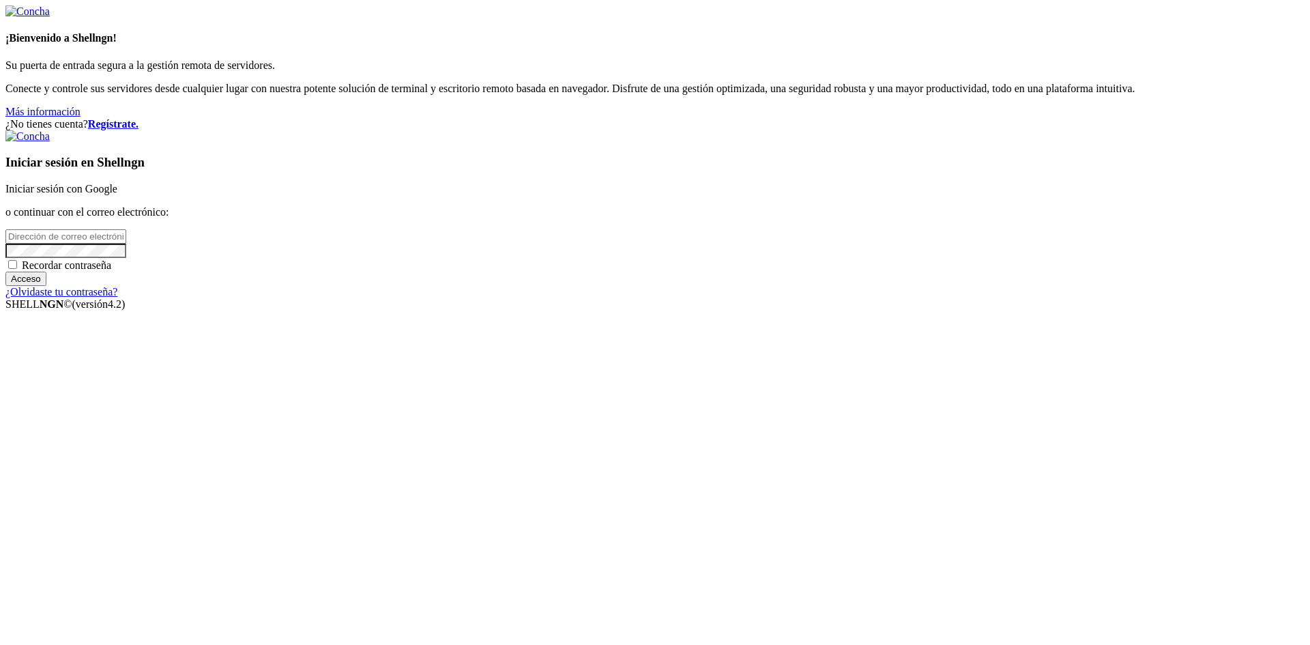 The width and height of the screenshot is (1310, 645). What do you see at coordinates (43, 111) in the screenshot?
I see `a: Más información` at bounding box center [43, 111].